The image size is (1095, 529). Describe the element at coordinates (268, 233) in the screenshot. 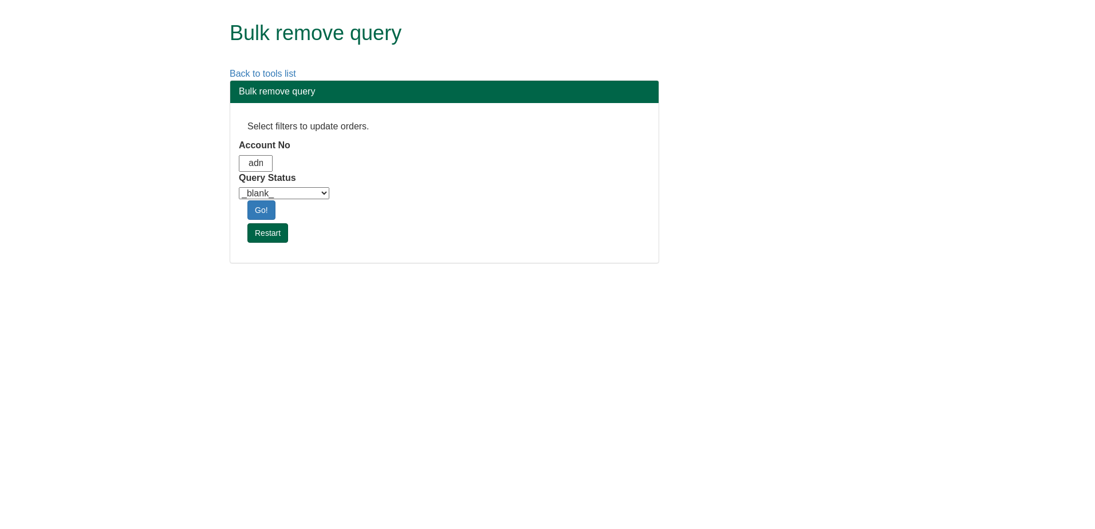

I see `a: Restart` at that location.